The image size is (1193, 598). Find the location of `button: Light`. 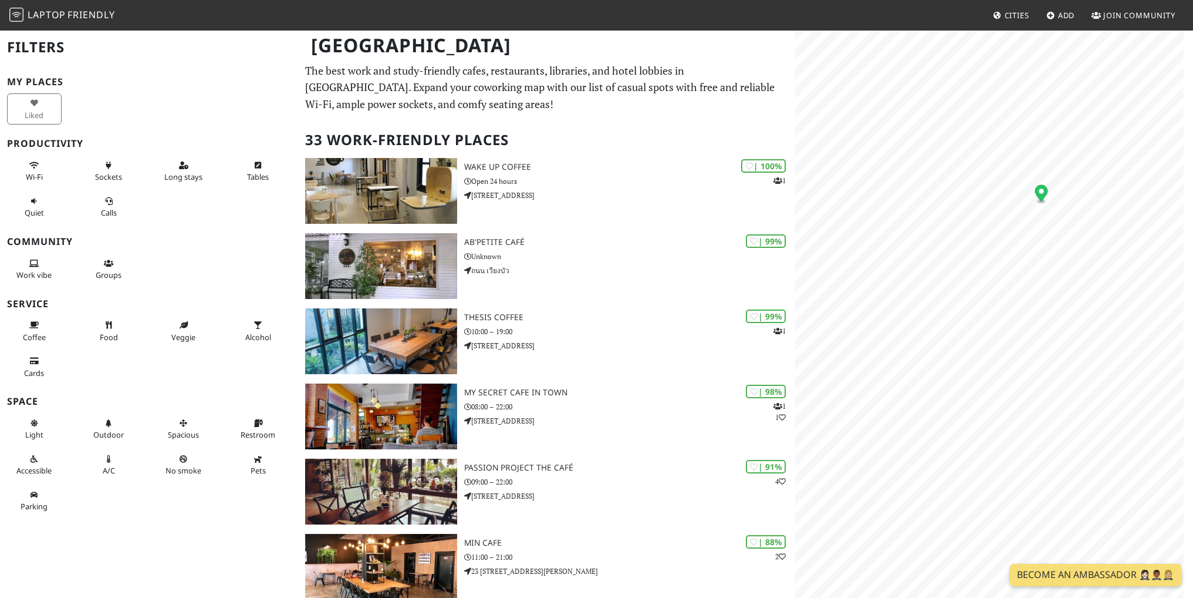

button: Light is located at coordinates (34, 428).